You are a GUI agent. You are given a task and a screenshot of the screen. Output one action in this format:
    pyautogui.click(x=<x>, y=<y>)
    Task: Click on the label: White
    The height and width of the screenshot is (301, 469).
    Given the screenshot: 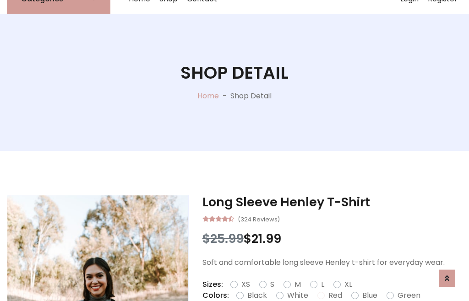 What is the action you would take?
    pyautogui.click(x=298, y=296)
    